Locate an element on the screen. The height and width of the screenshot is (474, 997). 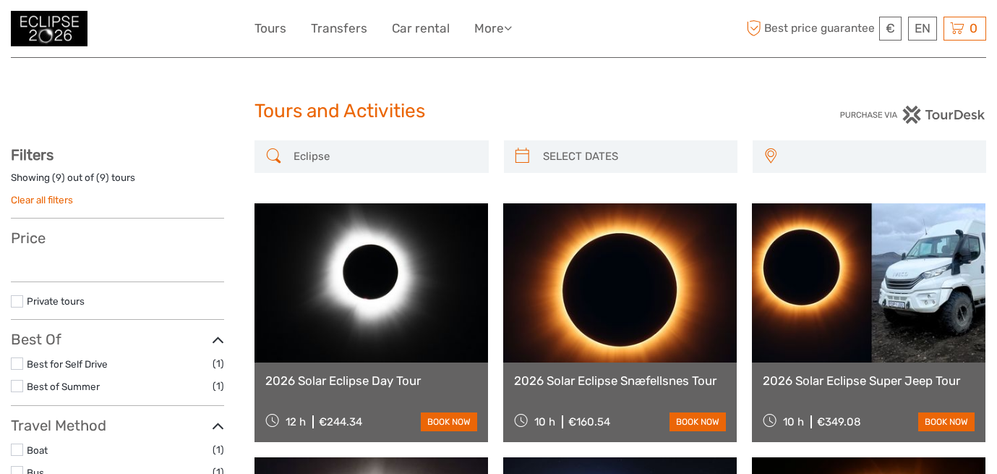
a: Tours is located at coordinates (270, 28).